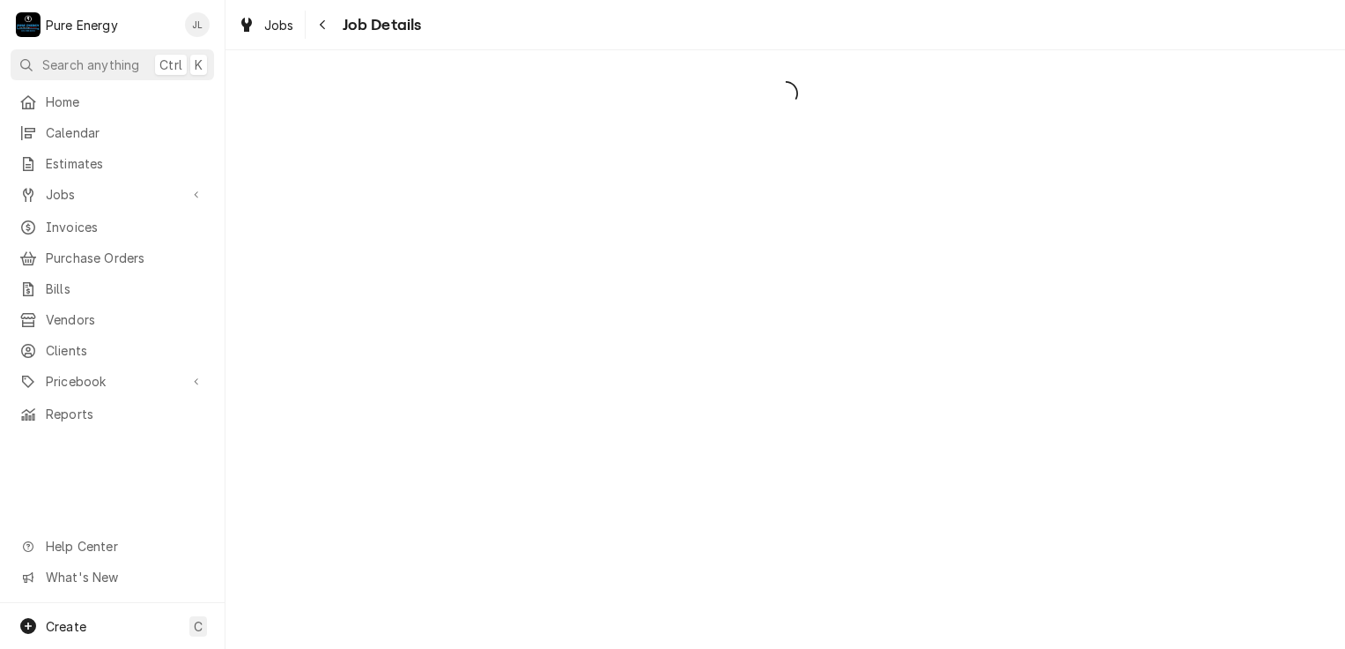  What do you see at coordinates (112, 576) in the screenshot?
I see `a: Go to What's New` at bounding box center [112, 576].